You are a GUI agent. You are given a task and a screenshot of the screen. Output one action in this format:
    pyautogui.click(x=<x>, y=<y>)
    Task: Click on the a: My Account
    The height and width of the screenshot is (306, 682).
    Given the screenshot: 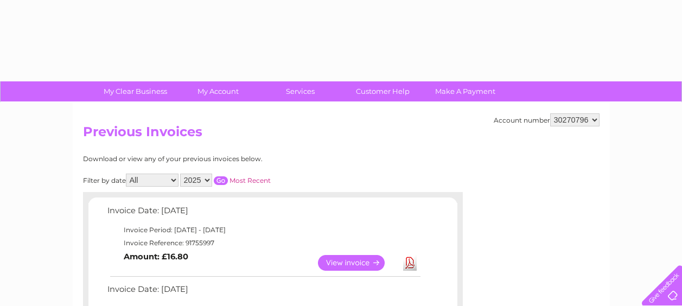 What is the action you would take?
    pyautogui.click(x=218, y=91)
    